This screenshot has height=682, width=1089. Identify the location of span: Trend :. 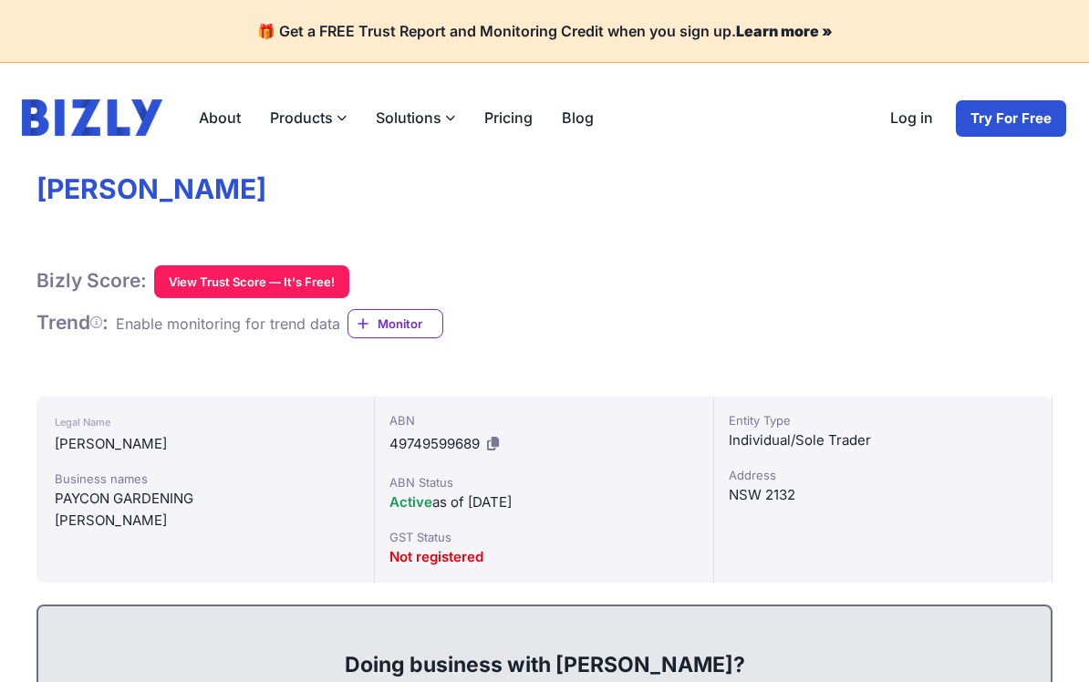
(72, 322).